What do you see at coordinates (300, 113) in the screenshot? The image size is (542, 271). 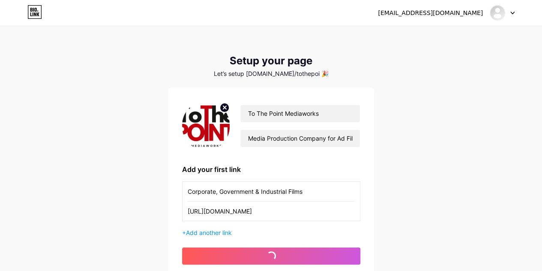 I see `input: Your name` at bounding box center [300, 113].